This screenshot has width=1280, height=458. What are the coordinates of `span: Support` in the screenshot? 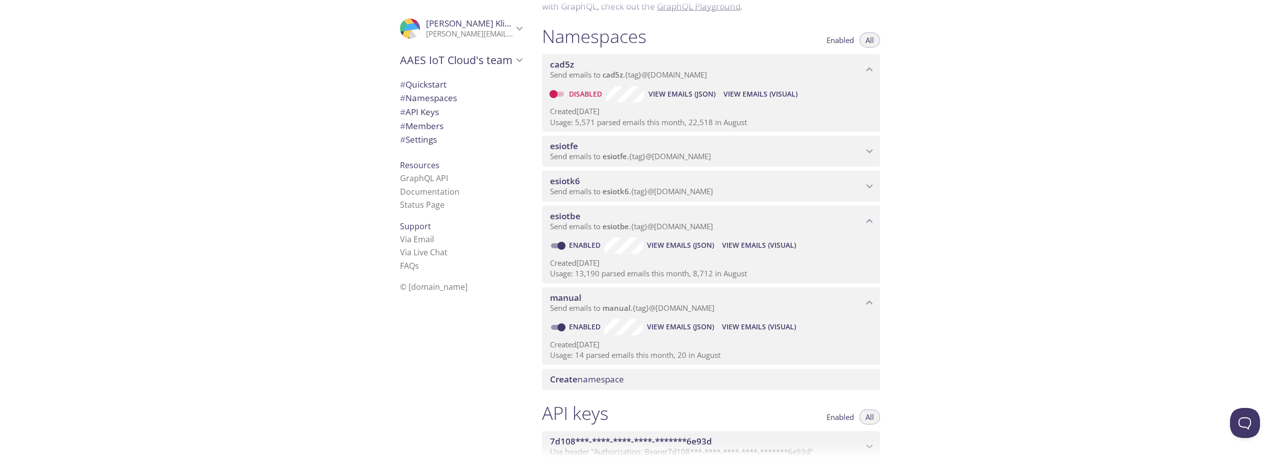 It's located at (416, 226).